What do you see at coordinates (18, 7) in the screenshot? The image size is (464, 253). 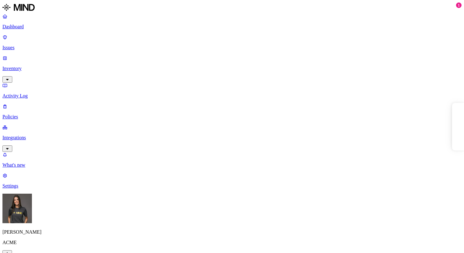 I see `img: MIND` at bounding box center [18, 7].